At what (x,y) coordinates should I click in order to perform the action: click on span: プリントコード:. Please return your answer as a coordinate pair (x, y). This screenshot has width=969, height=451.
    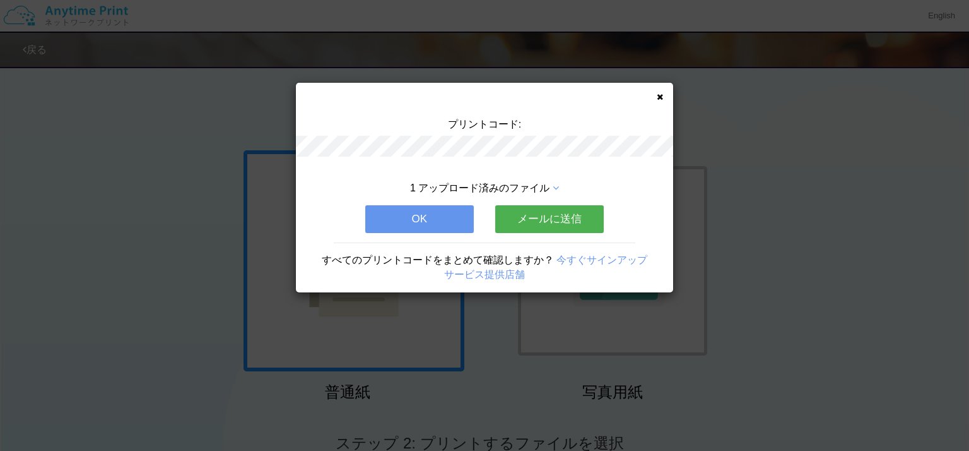
    Looking at the image, I should click on (485, 124).